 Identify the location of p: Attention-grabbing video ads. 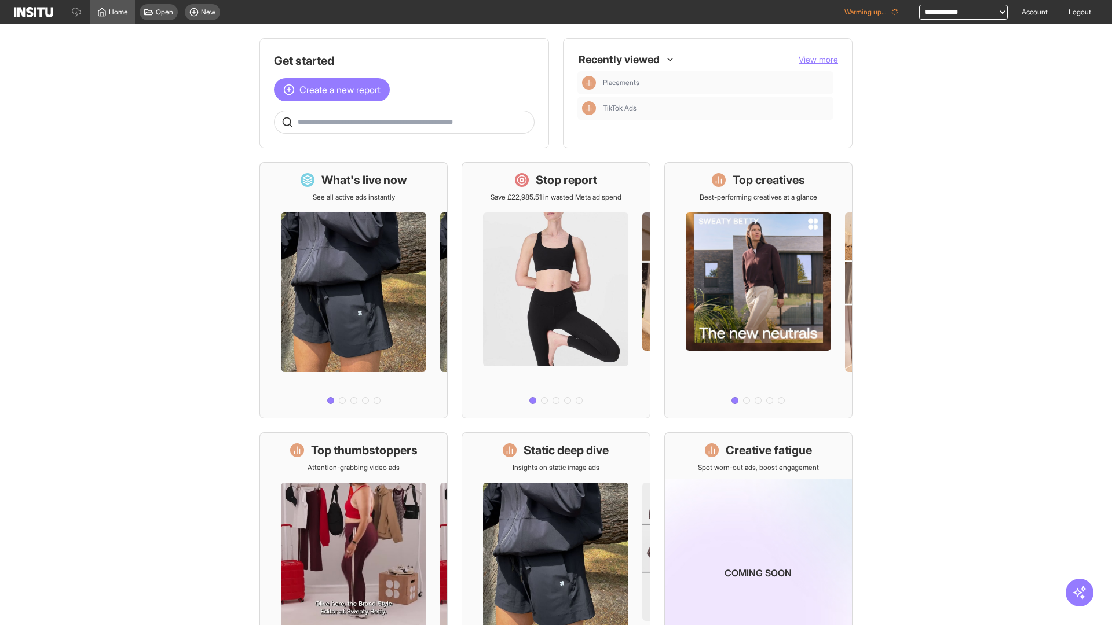
(353, 468).